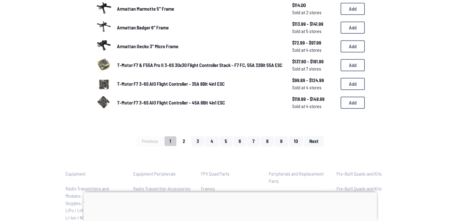 The width and height of the screenshot is (460, 221). Describe the element at coordinates (314, 5) in the screenshot. I see `span: $114.00` at that location.